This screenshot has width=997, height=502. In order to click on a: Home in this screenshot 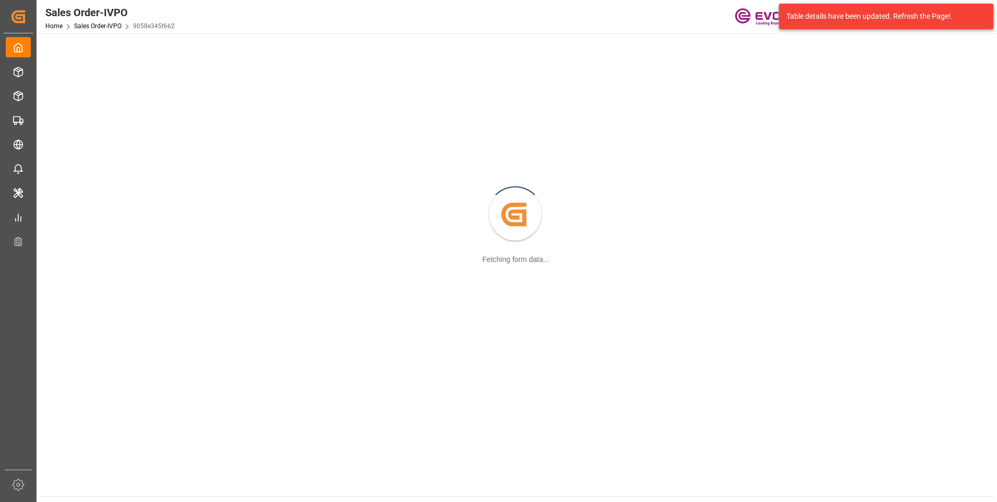, I will do `click(54, 26)`.